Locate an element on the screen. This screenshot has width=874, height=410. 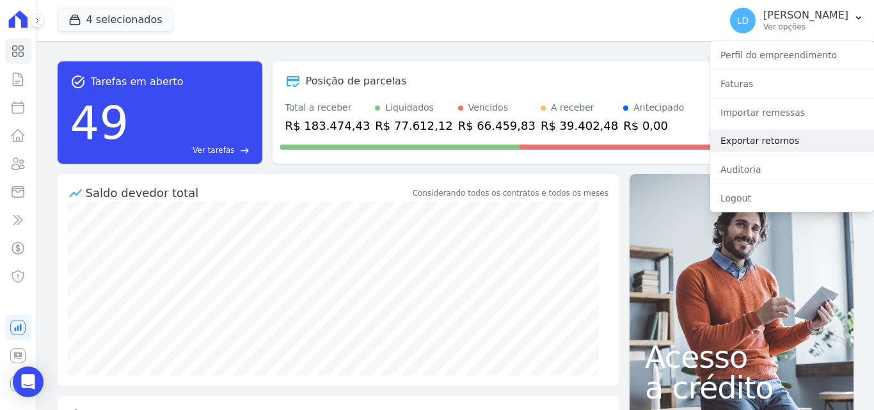
div: R$ 77.612,12 is located at coordinates (413, 125).